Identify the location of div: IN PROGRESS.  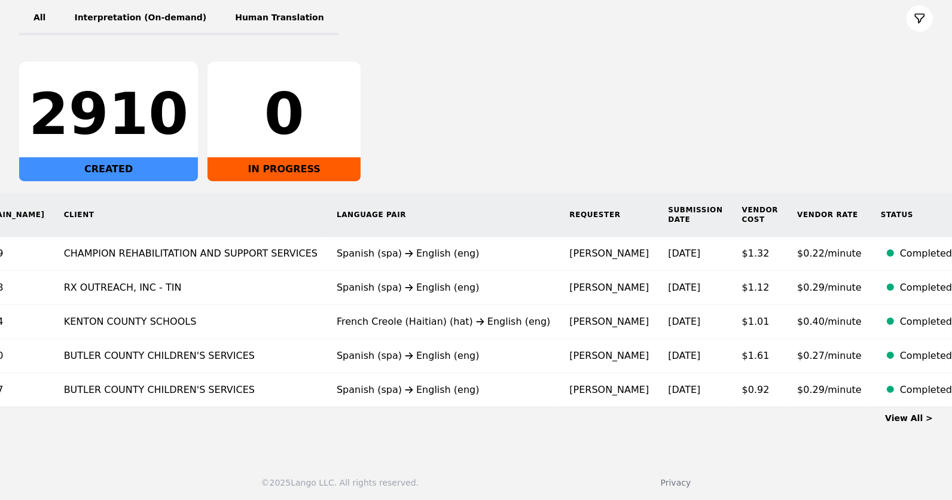
(284, 169).